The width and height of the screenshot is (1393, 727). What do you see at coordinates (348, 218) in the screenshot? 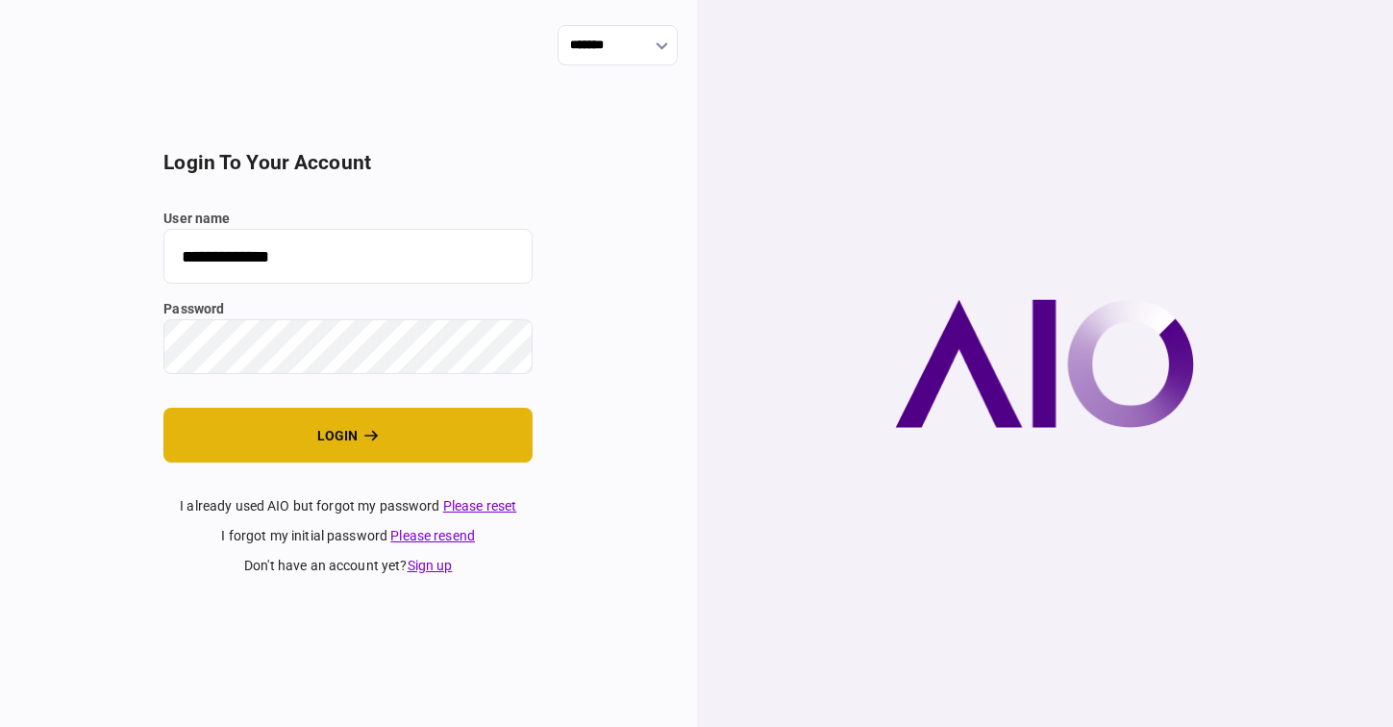
I see `label: user name` at bounding box center [348, 218].